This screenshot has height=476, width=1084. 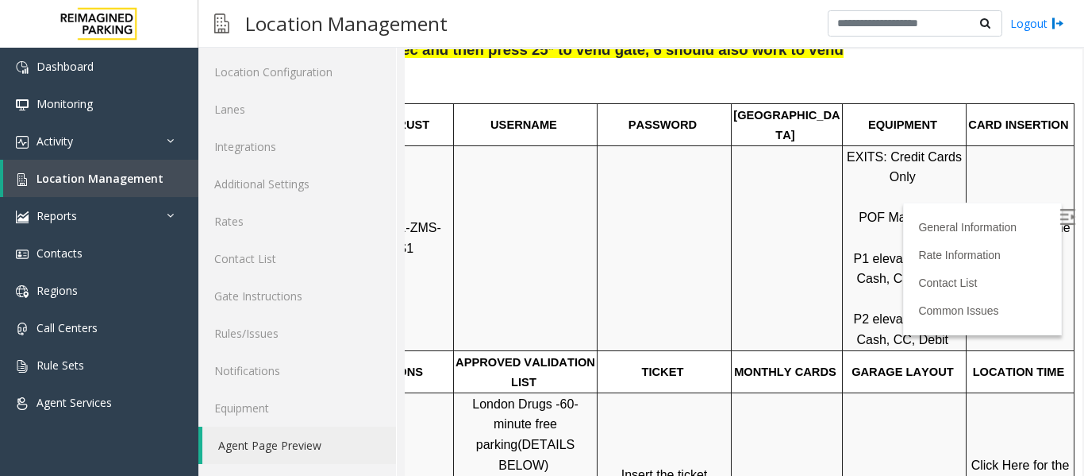 I want to click on a: Equipment, so click(x=297, y=407).